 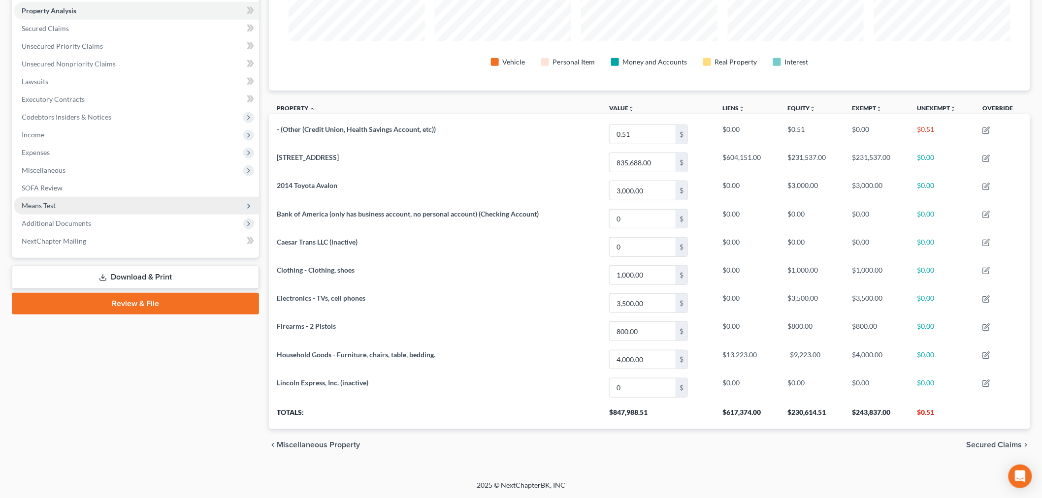 I want to click on div: Real Property, so click(x=736, y=62).